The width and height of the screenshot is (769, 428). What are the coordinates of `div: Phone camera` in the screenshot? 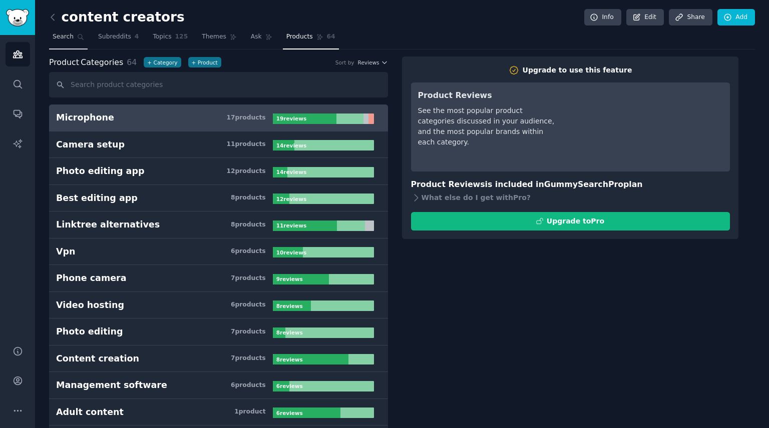 It's located at (91, 278).